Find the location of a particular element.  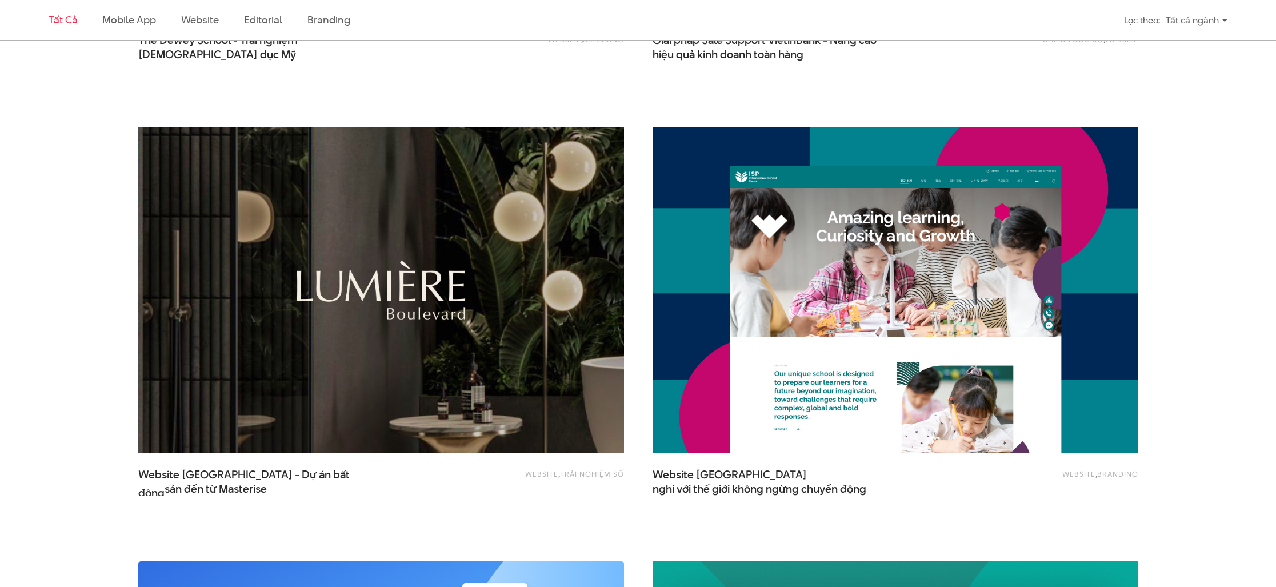

div: Tất cả ngành is located at coordinates (1196, 20).